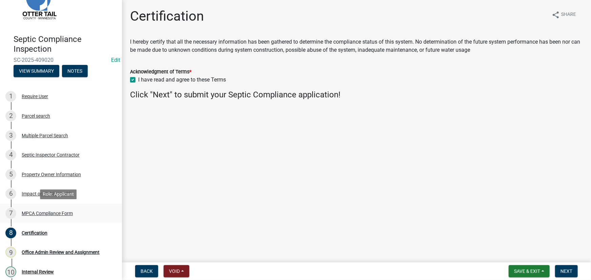 This screenshot has width=591, height=280. I want to click on span: SC-2025-409020, so click(61, 60).